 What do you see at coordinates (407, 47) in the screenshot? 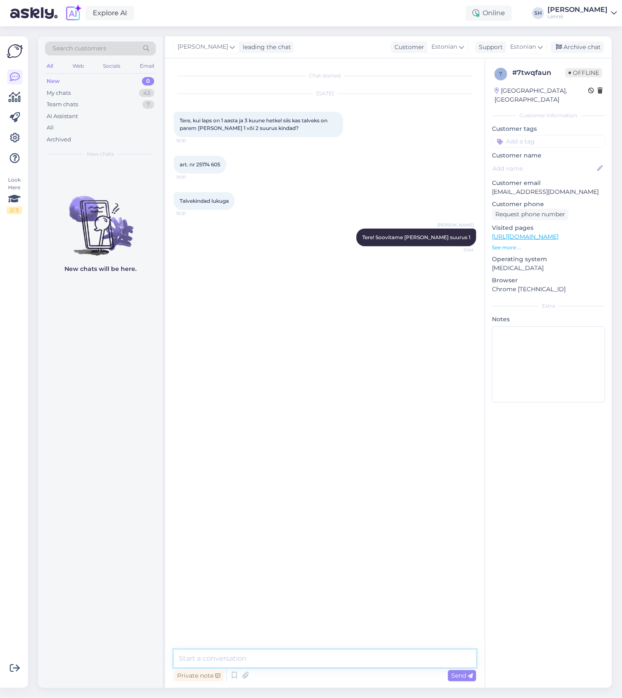
I see `div: Customer` at bounding box center [407, 47].